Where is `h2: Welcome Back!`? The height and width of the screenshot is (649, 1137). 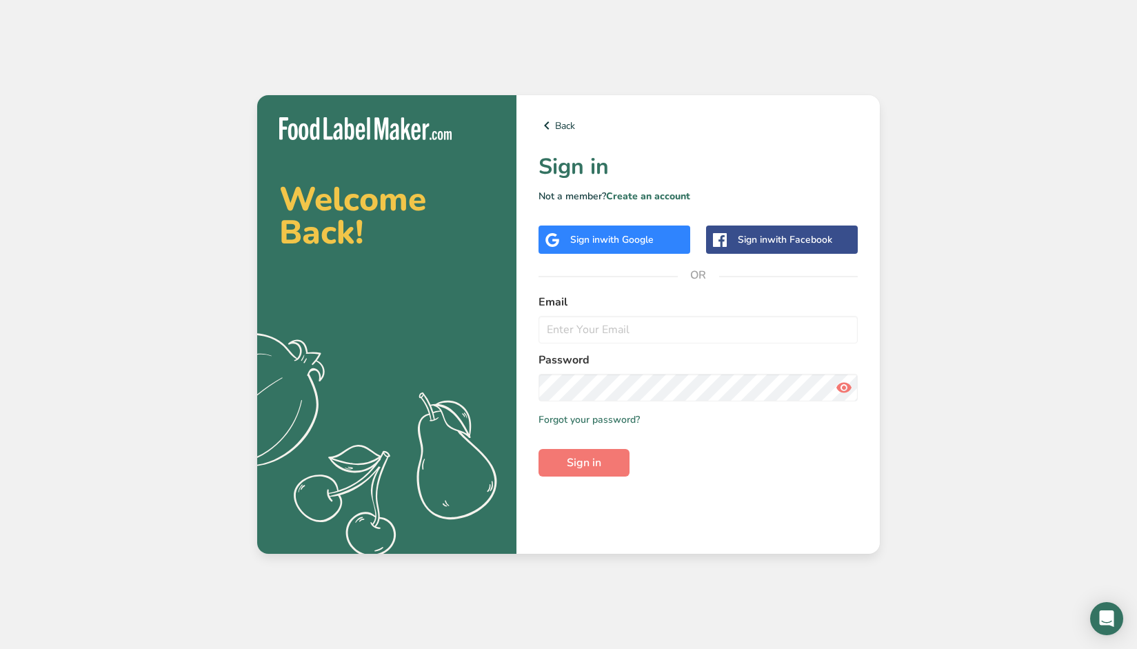 h2: Welcome Back! is located at coordinates (387, 216).